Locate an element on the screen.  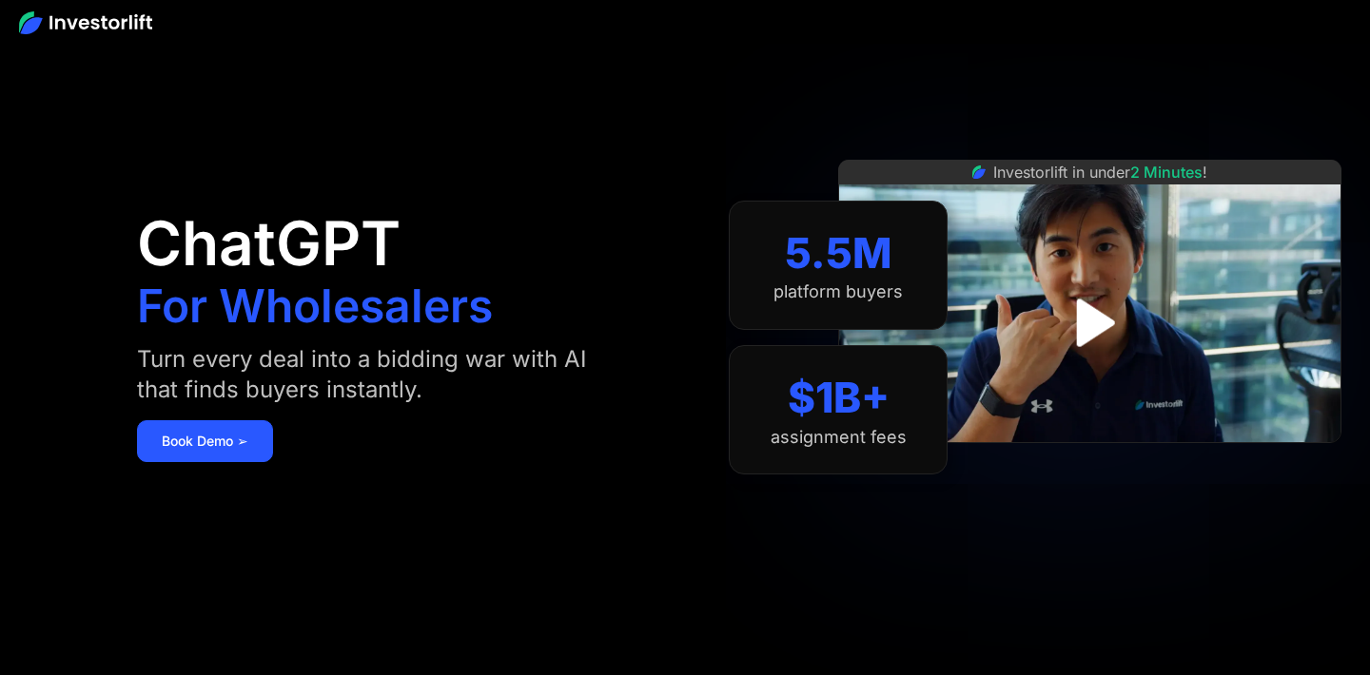
div: $1B+ is located at coordinates (838, 398).